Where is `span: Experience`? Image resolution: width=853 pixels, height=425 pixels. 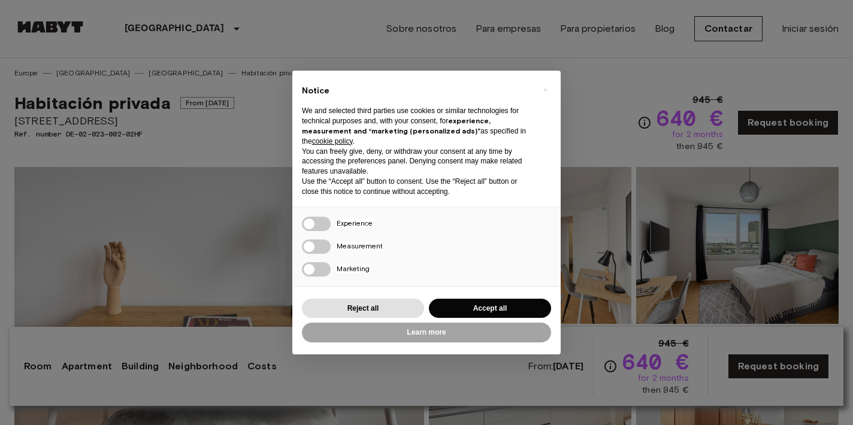 span: Experience is located at coordinates (355, 223).